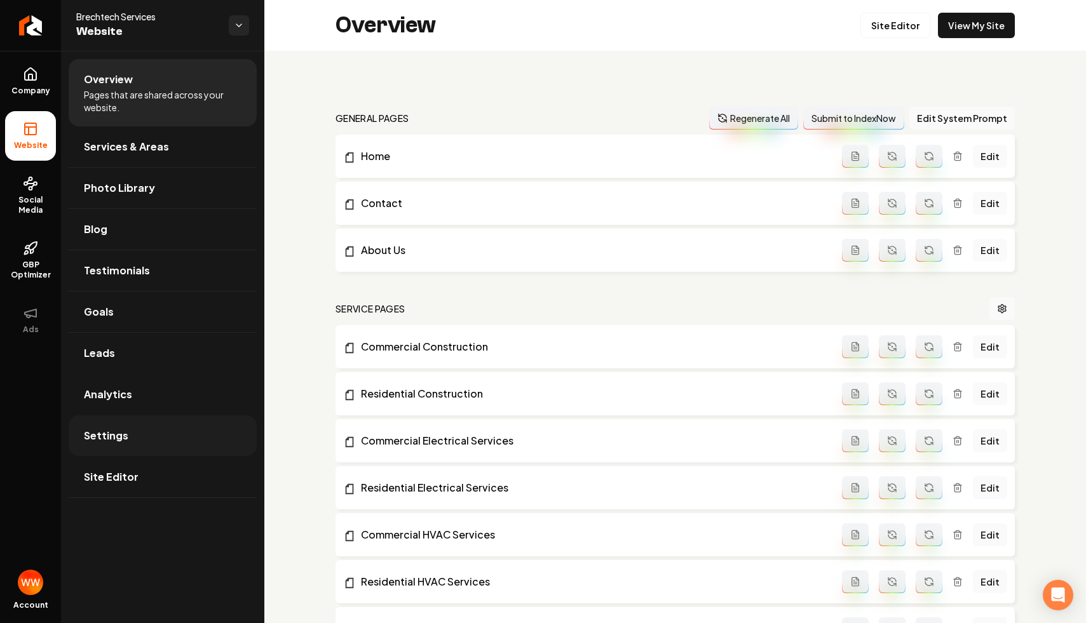 This screenshot has width=1086, height=623. I want to click on a: Commercial Construction, so click(592, 347).